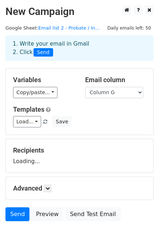 This screenshot has height=246, width=159. I want to click on h5: Variables, so click(44, 80).